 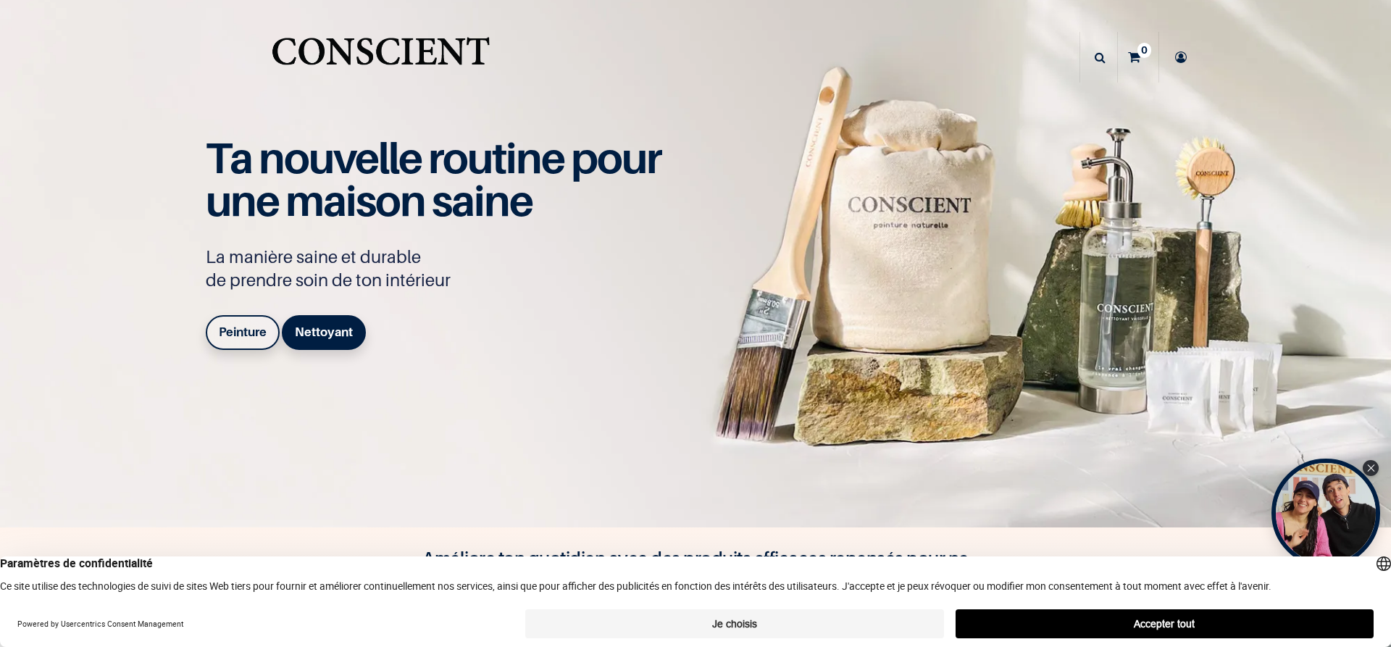 I want to click on span: Ta nouvelle routine pour une maison saine, so click(x=433, y=179).